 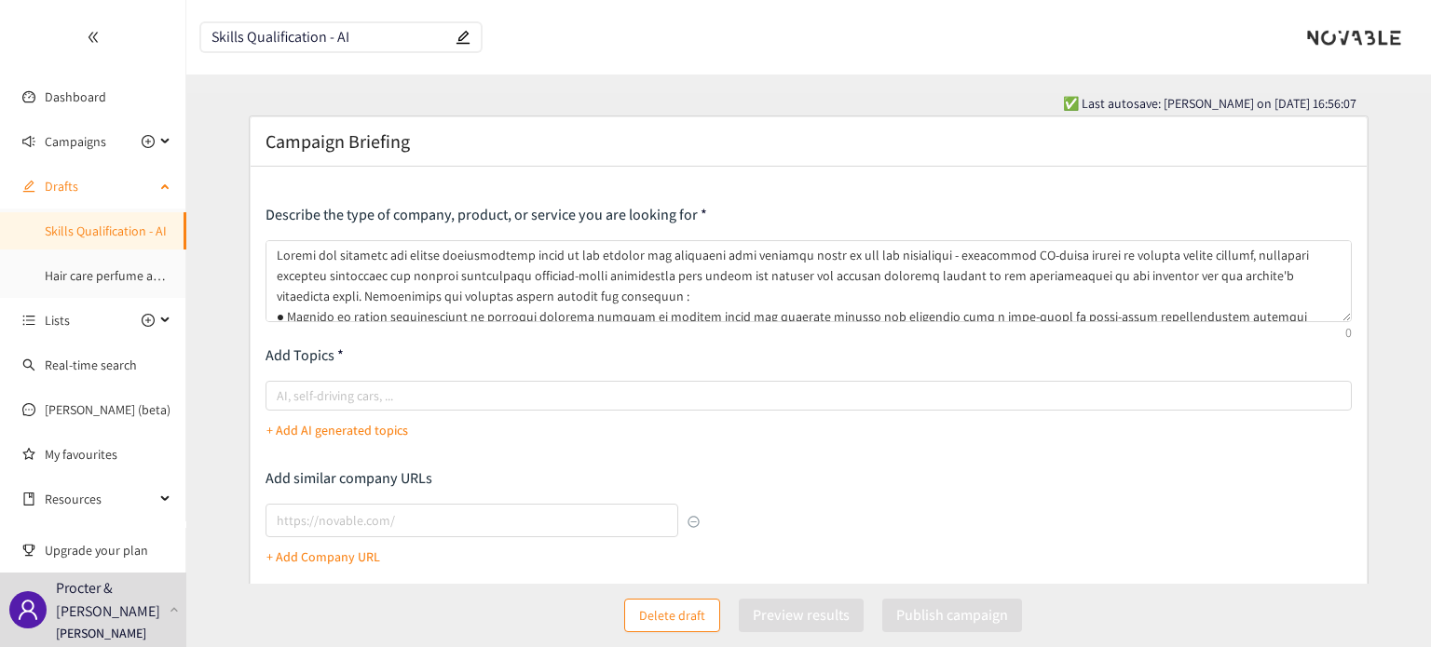 I want to click on span: sound, so click(x=29, y=142).